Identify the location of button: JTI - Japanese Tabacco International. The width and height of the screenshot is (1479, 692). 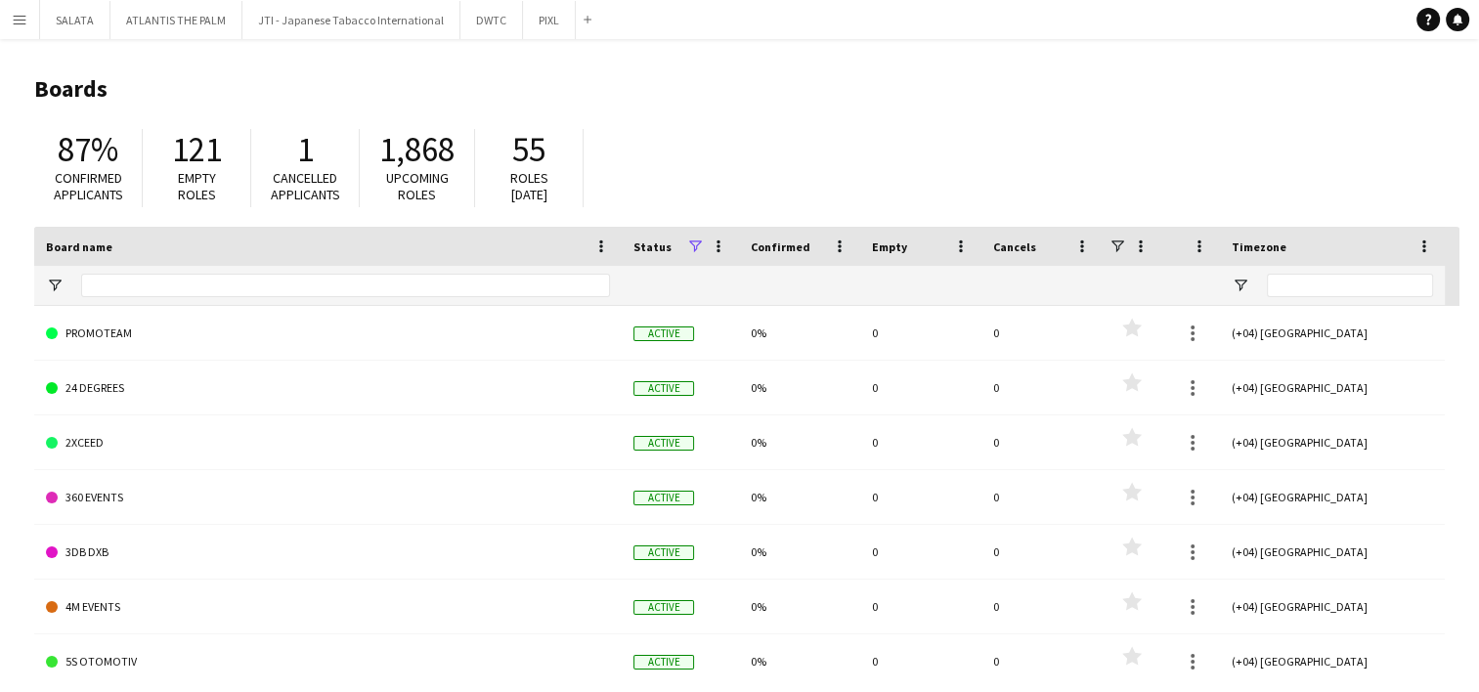
(351, 20).